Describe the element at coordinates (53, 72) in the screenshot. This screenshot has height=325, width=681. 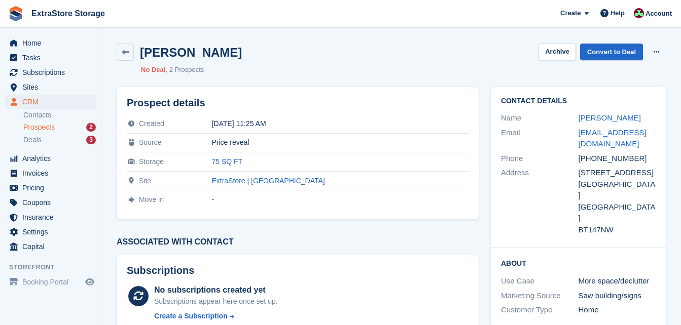
I see `span: Subscriptions` at that location.